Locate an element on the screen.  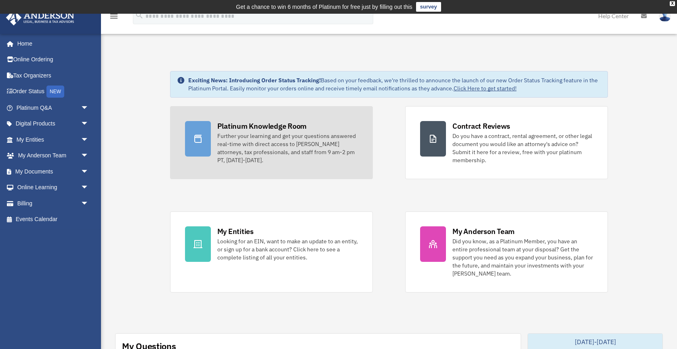
div: My Entities is located at coordinates (235, 231).